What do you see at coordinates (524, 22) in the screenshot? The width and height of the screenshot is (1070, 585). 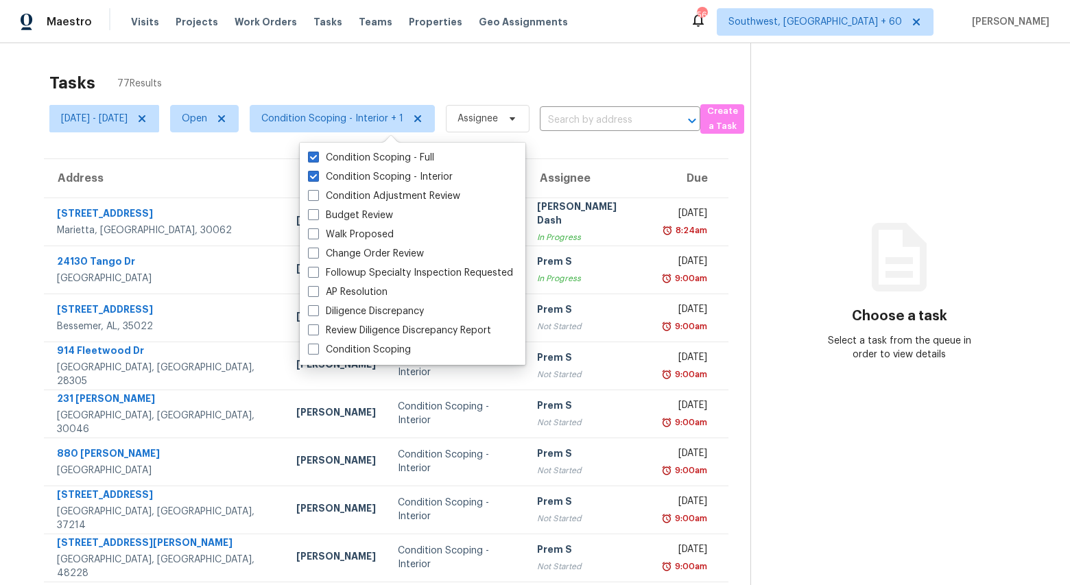 I see `span: Geo Assignments` at bounding box center [524, 22].